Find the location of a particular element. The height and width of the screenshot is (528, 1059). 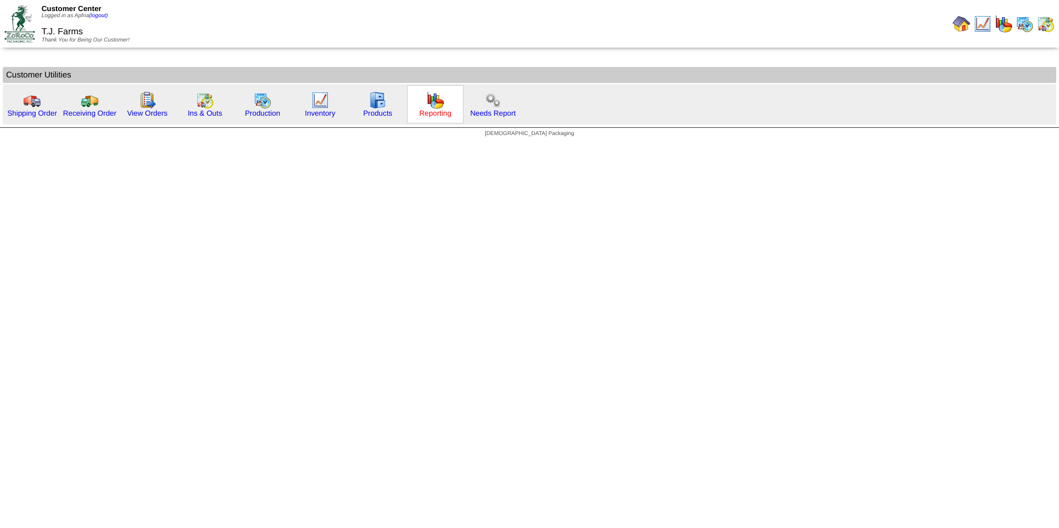

a: Inventory is located at coordinates (320, 113).